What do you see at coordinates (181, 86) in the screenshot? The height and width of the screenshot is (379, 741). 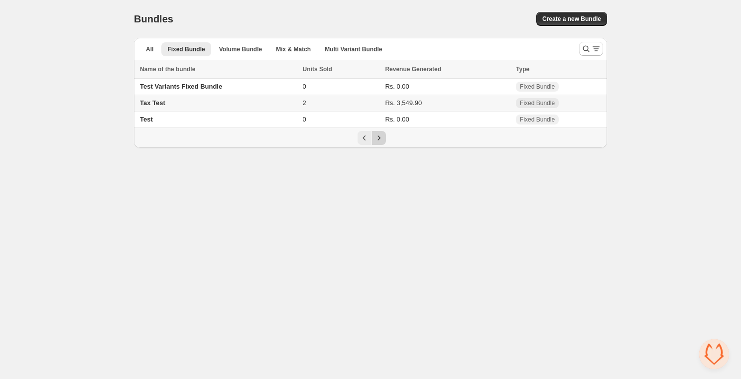 I see `span: Test Variants Fixed Bundle` at bounding box center [181, 86].